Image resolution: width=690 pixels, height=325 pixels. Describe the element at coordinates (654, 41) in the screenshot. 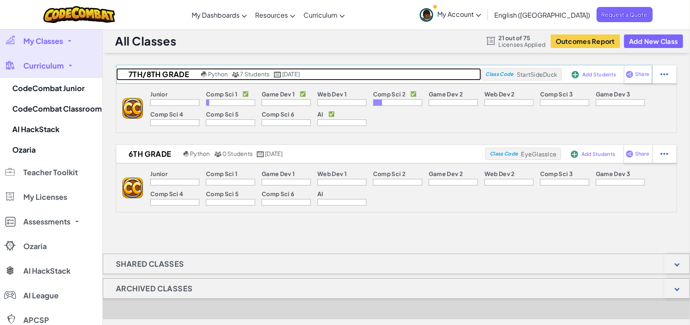

I see `button: Add New Class` at that location.